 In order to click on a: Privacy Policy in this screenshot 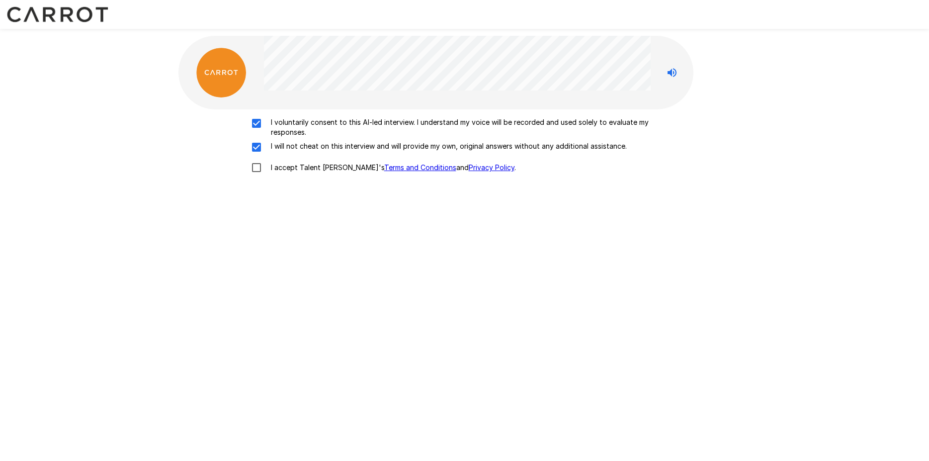, I will do `click(492, 167)`.